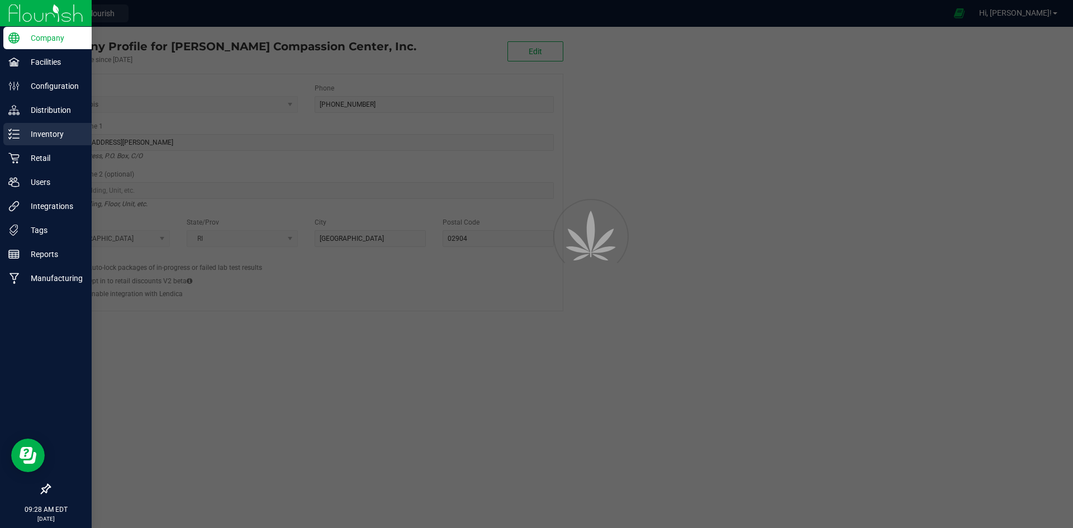 The height and width of the screenshot is (528, 1073). Describe the element at coordinates (14, 158) in the screenshot. I see `inline-svg: Retail` at that location.